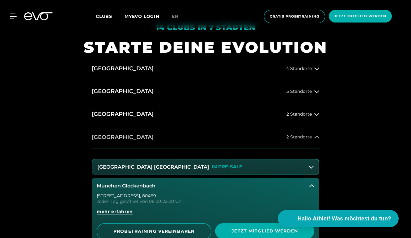 This screenshot has width=411, height=238. What do you see at coordinates (360, 16) in the screenshot?
I see `a: Jetzt Mitglied werden` at bounding box center [360, 16].